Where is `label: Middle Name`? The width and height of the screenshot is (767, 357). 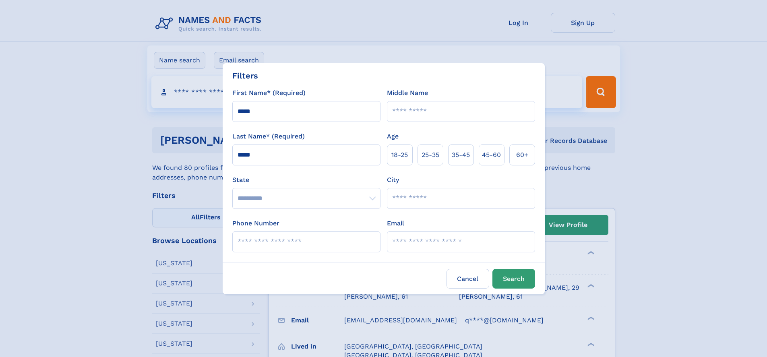 label: Middle Name is located at coordinates (407, 93).